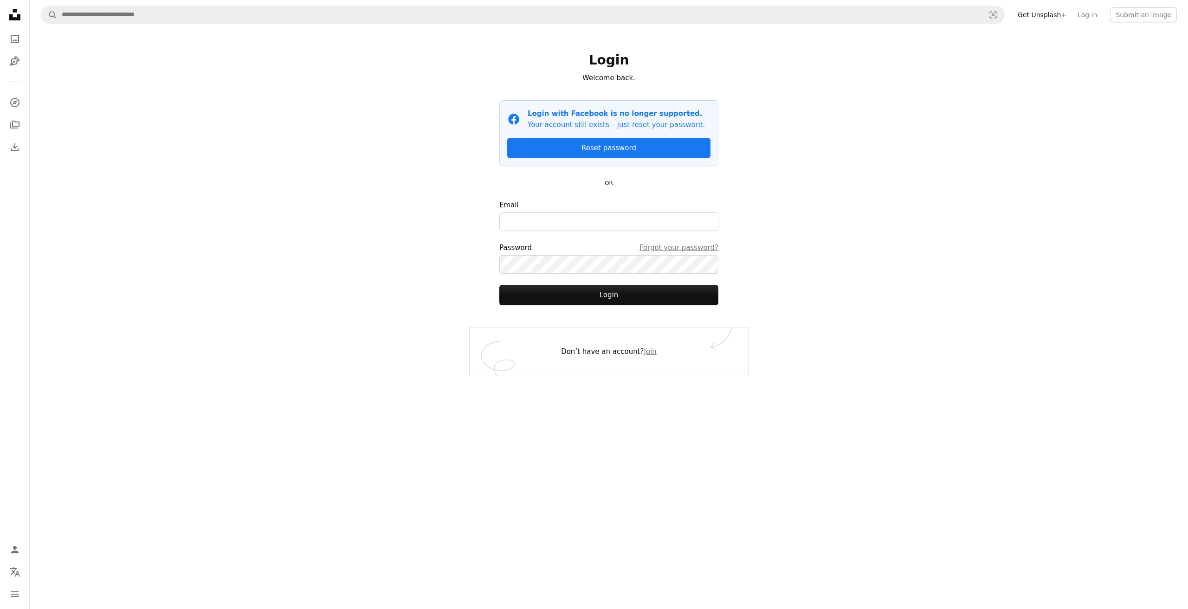 This screenshot has height=609, width=1188. What do you see at coordinates (609, 78) in the screenshot?
I see `p: Welcome back.` at bounding box center [609, 78].